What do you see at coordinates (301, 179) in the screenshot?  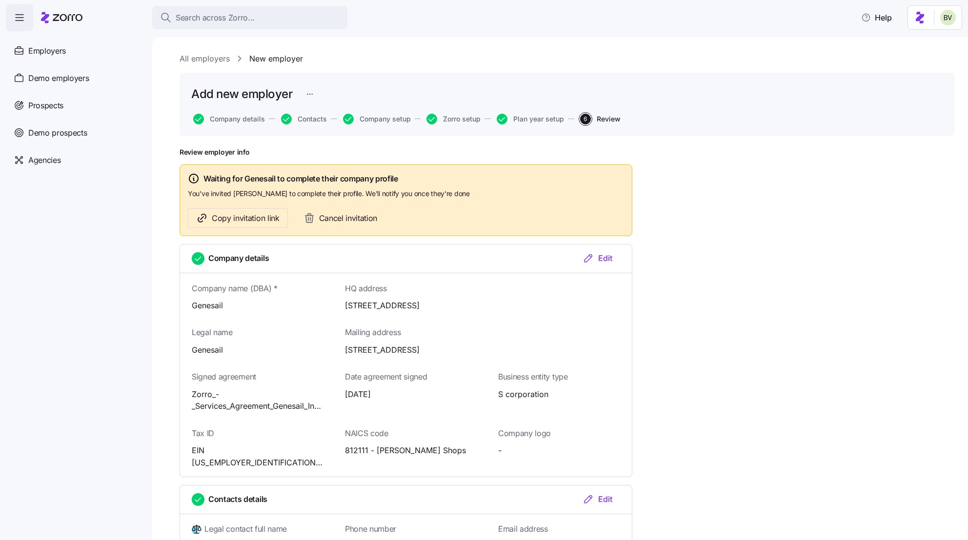 I see `span: Waiting for Genesail to complete their company profile` at bounding box center [301, 179].